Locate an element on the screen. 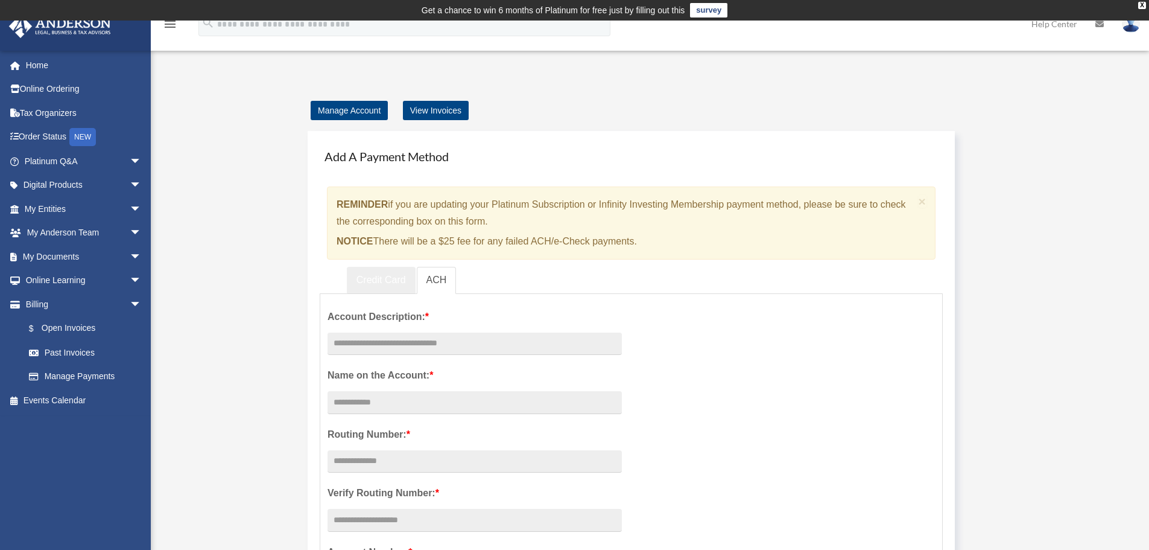 Image resolution: width=1149 pixels, height=550 pixels. a: ACH is located at coordinates (437, 280).